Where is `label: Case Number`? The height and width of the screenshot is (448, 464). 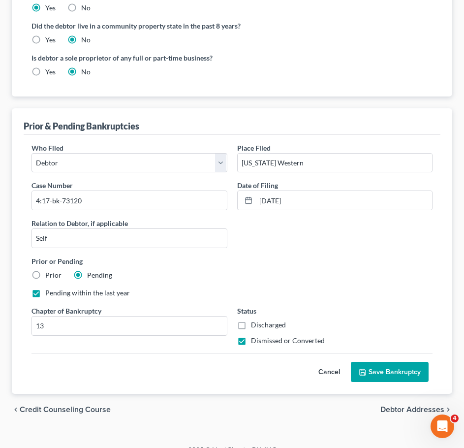 label: Case Number is located at coordinates (52, 185).